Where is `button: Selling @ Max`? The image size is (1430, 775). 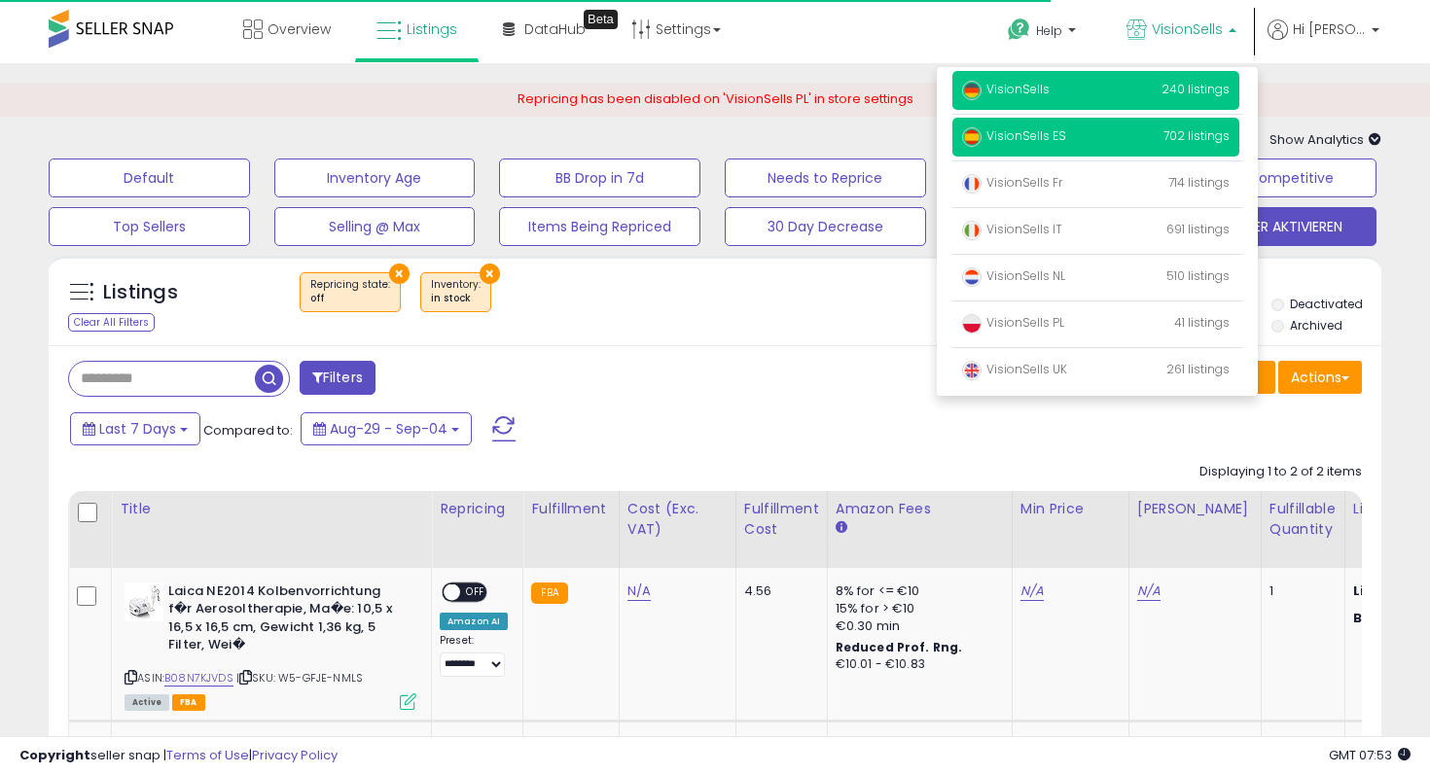 button: Selling @ Max is located at coordinates (374, 227).